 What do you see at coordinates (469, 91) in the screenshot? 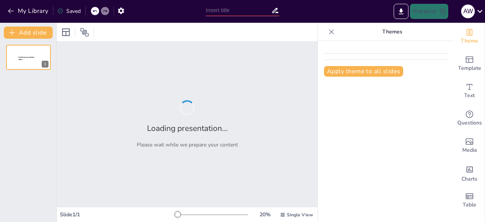
I see `div: Add text boxes` at bounding box center [469, 91].